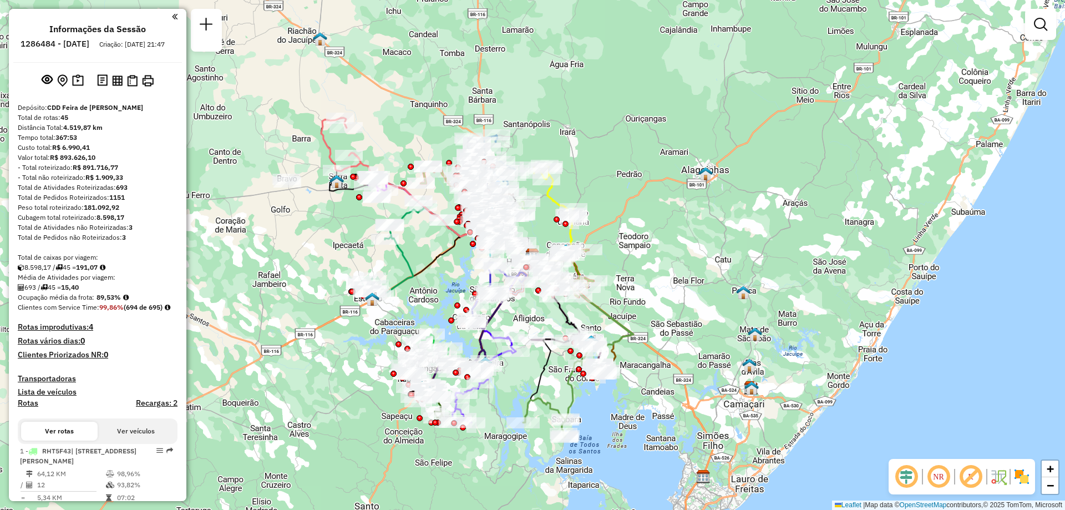 This screenshot has width=1065, height=510. What do you see at coordinates (71, 498) in the screenshot?
I see `td: 5,34 KM` at bounding box center [71, 498].